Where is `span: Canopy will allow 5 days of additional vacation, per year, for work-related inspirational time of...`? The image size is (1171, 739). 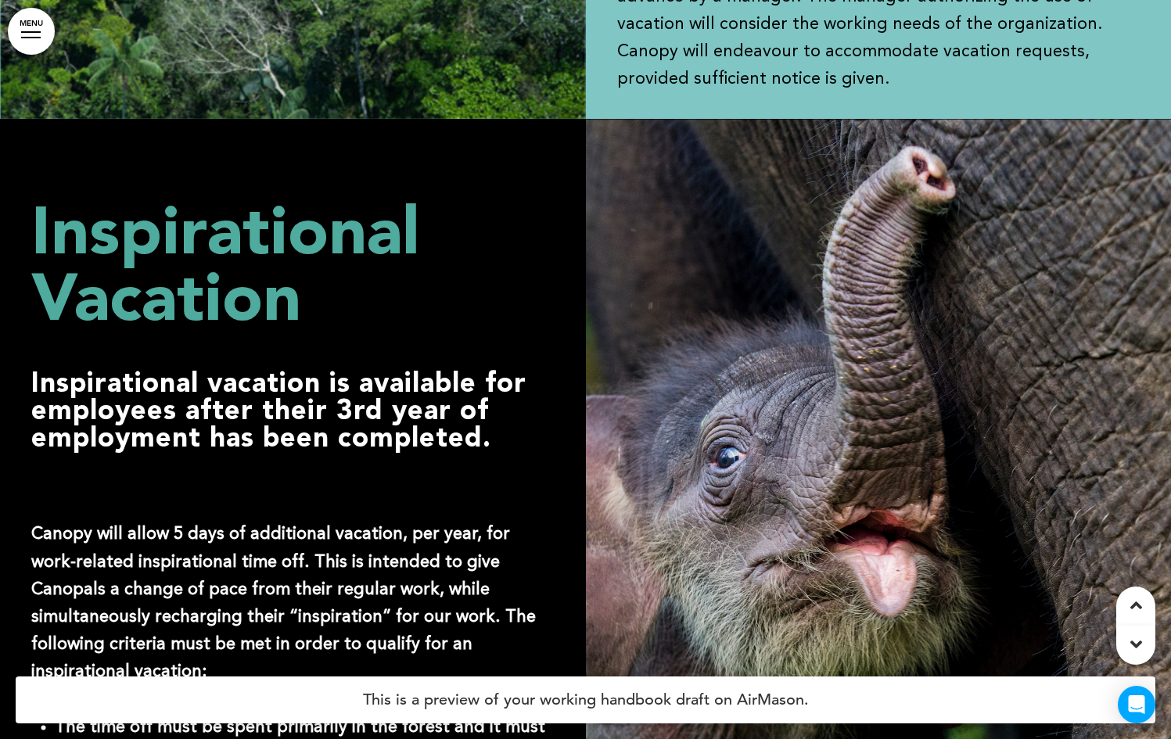 span: Canopy will allow 5 days of additional vacation, per year, for work-related inspirational time of... is located at coordinates (283, 603).